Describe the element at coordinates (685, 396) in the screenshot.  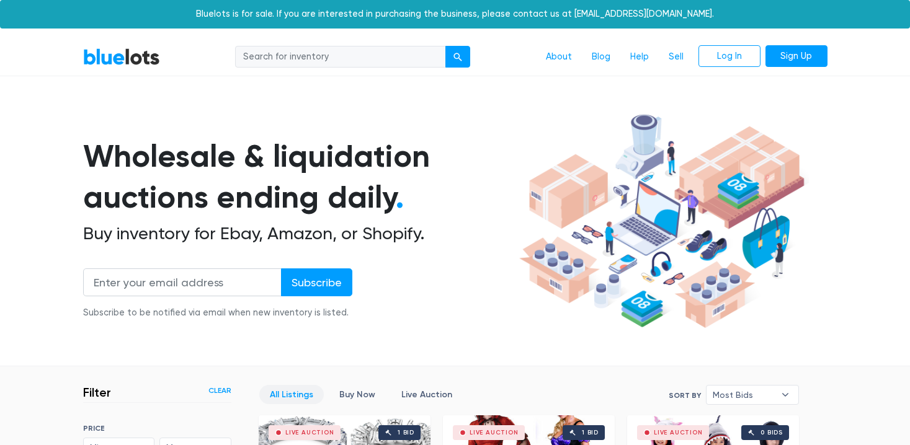
I see `label: Sort By` at that location.